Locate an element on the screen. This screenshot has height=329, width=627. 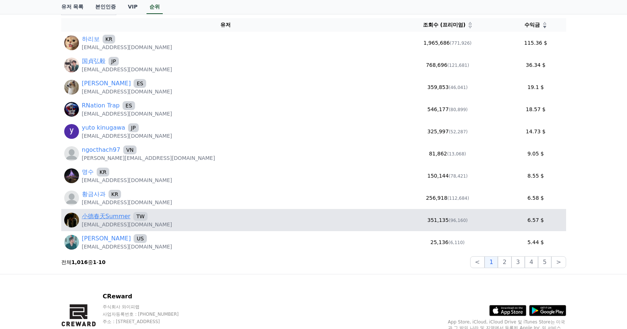
a: Home is located at coordinates (25, 243).